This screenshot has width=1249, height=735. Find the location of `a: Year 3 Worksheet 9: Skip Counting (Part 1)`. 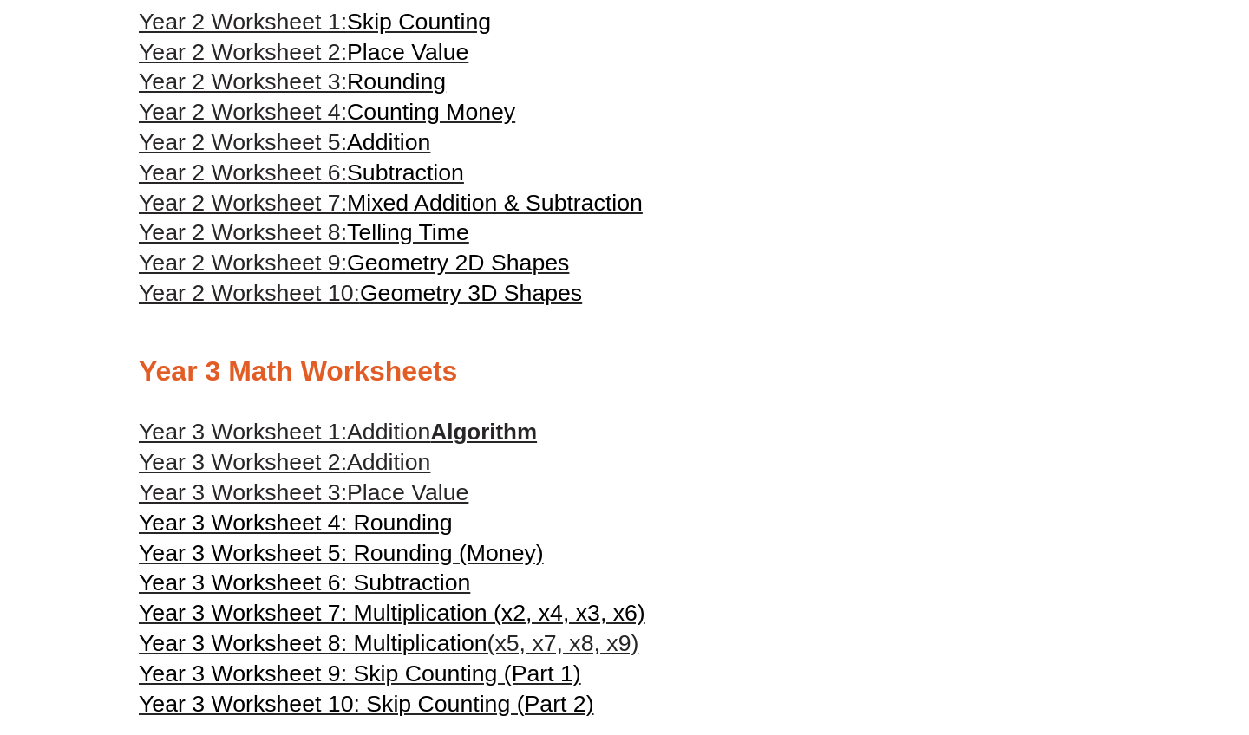

a: Year 3 Worksheet 9: Skip Counting (Part 1) is located at coordinates (360, 674).